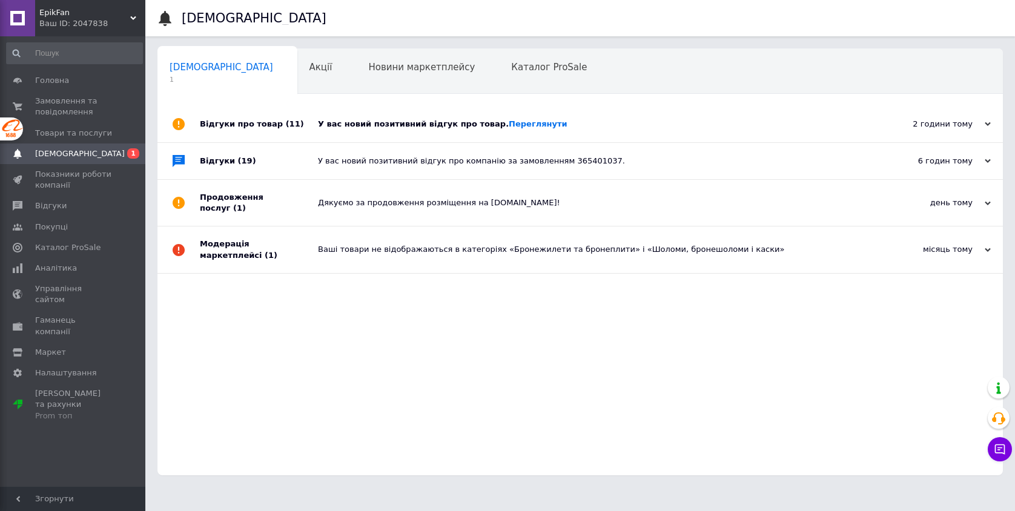 Image resolution: width=1015 pixels, height=511 pixels. I want to click on div: Продовження послуг, so click(259, 203).